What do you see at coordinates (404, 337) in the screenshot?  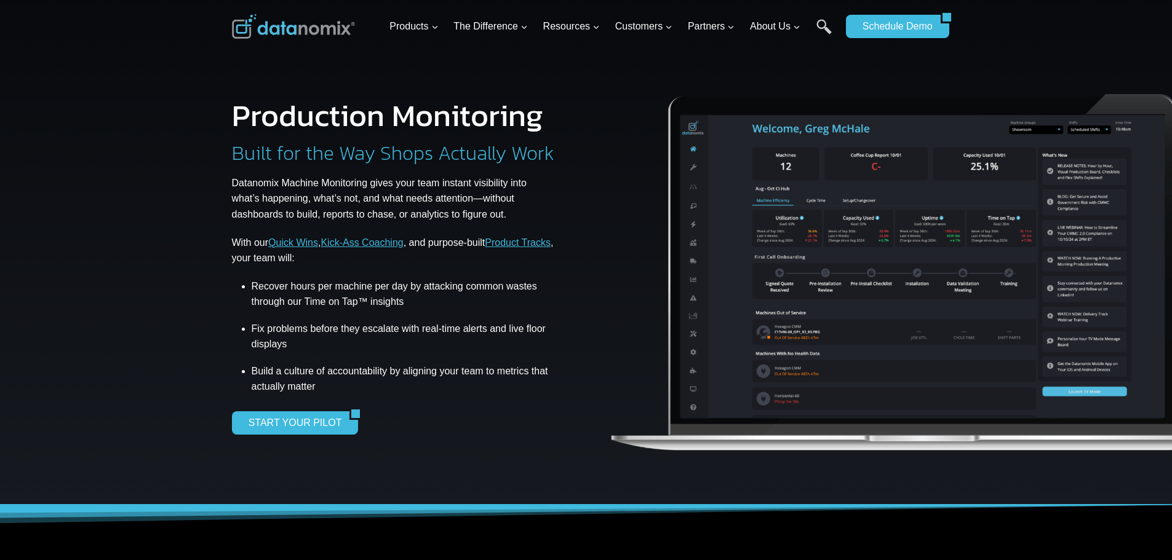 I see `li: Fix problems before they escalate with real-time alerts and live floor displays` at bounding box center [404, 337].